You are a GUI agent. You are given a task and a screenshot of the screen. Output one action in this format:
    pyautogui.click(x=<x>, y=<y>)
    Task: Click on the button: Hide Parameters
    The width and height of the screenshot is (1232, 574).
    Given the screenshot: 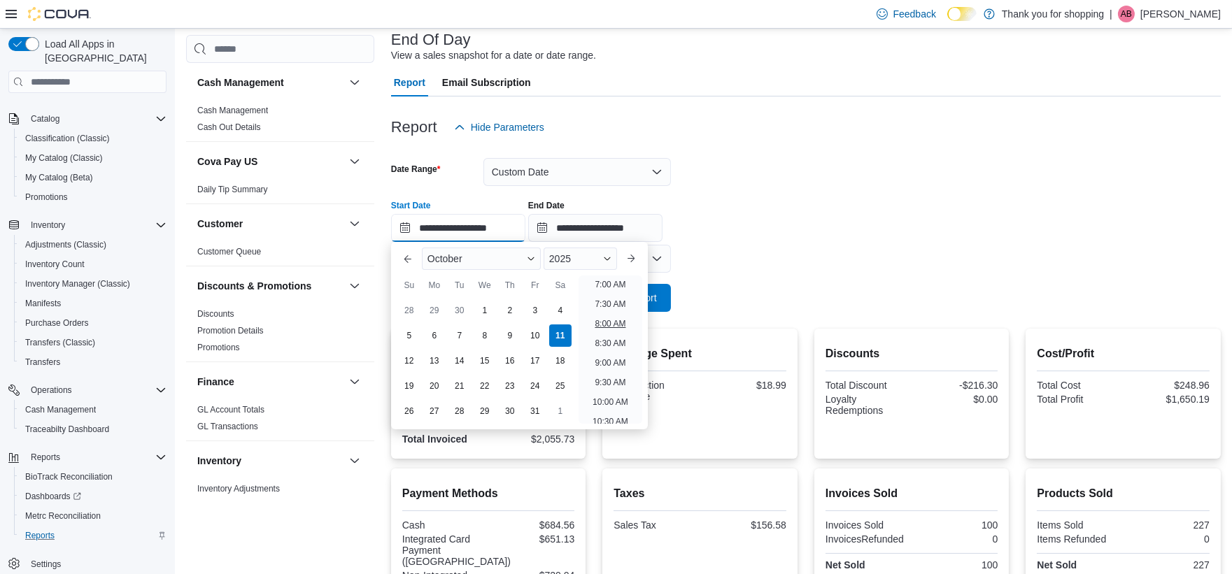 What is the action you would take?
    pyautogui.click(x=499, y=127)
    